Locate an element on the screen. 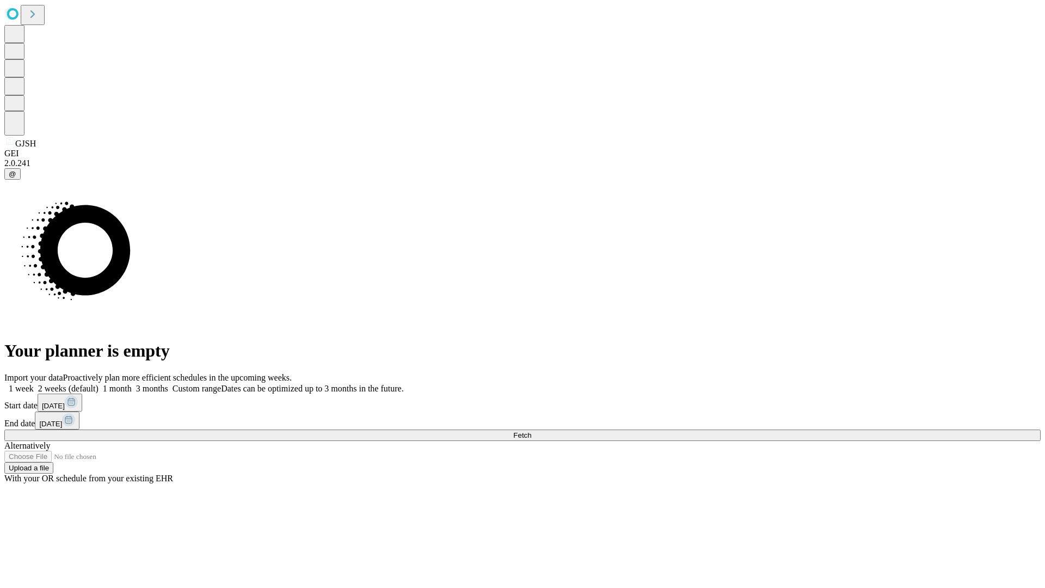 The height and width of the screenshot is (588, 1045). div: End date is located at coordinates (522, 420).